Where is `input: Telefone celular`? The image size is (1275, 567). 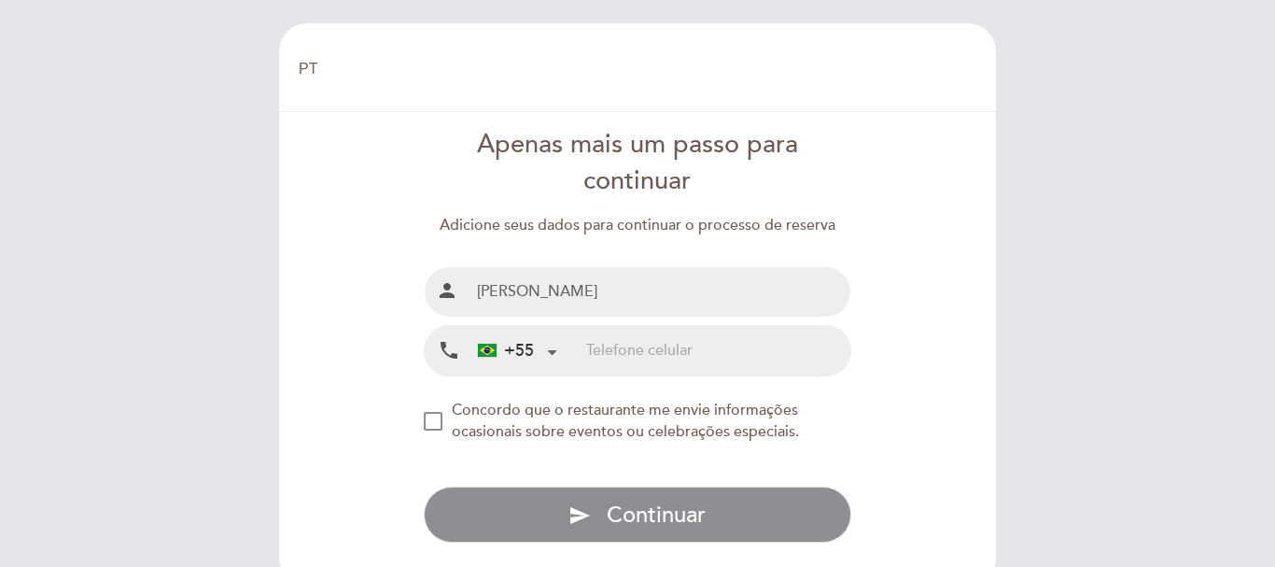
input: Telefone celular is located at coordinates (718, 350).